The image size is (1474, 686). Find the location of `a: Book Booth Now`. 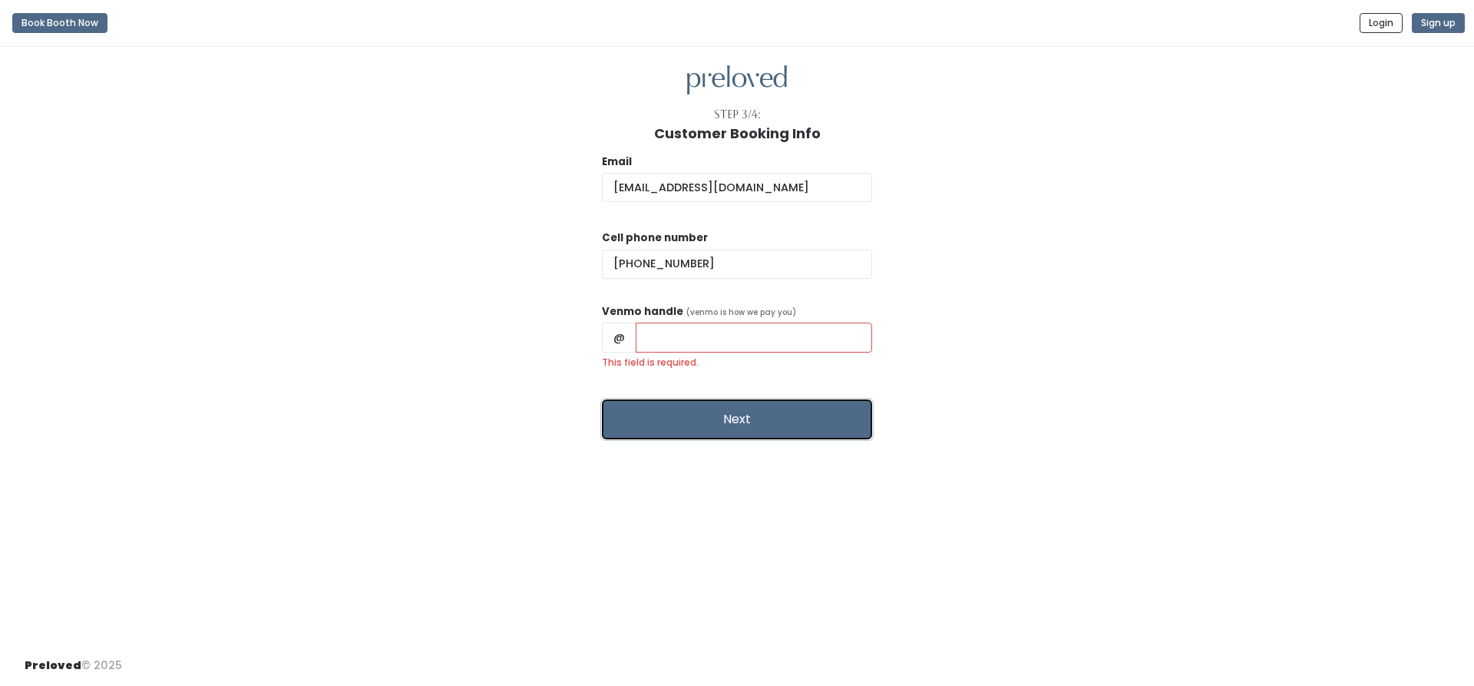

a: Book Booth Now is located at coordinates (60, 23).